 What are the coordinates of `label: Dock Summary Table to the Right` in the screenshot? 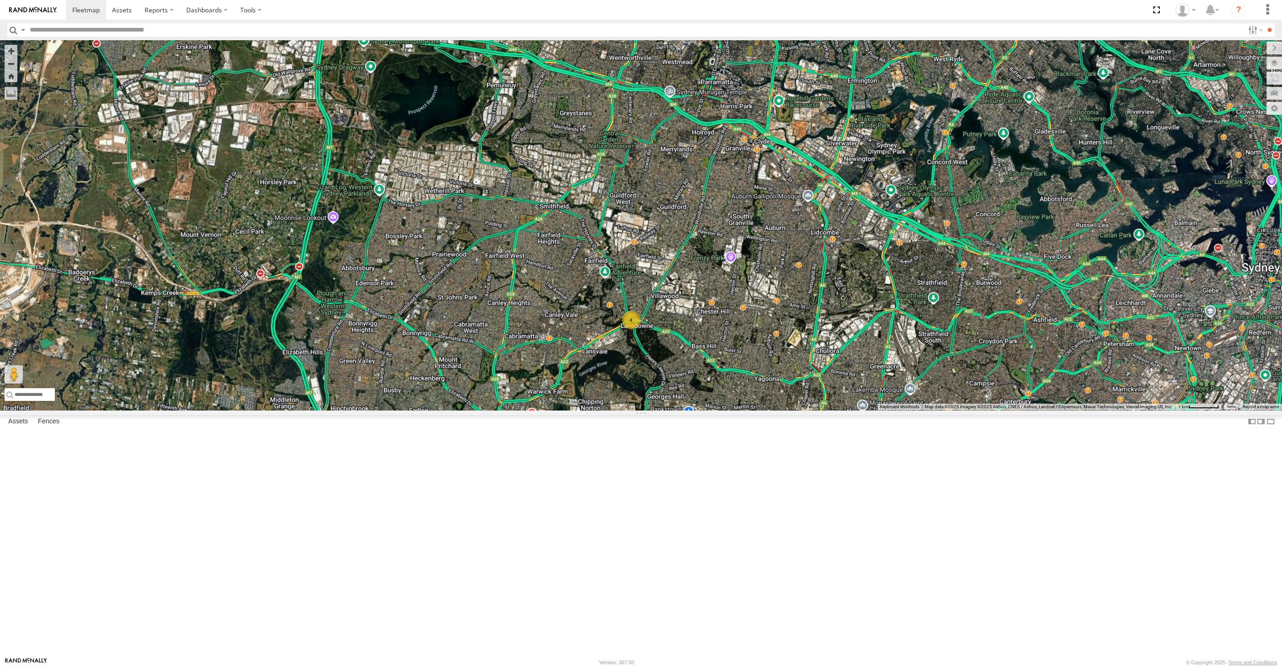 It's located at (1261, 422).